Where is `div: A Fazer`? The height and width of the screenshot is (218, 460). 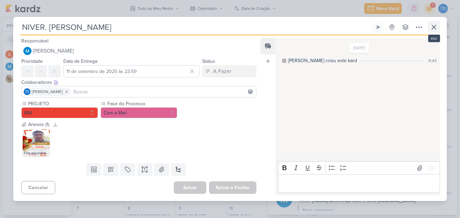 div: A Fazer is located at coordinates (222, 71).